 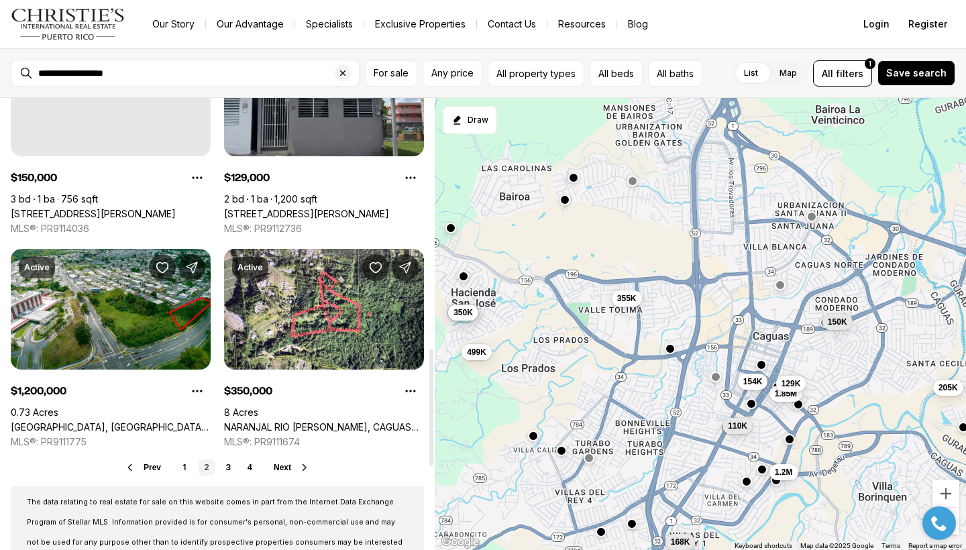 I want to click on span: Login, so click(x=876, y=24).